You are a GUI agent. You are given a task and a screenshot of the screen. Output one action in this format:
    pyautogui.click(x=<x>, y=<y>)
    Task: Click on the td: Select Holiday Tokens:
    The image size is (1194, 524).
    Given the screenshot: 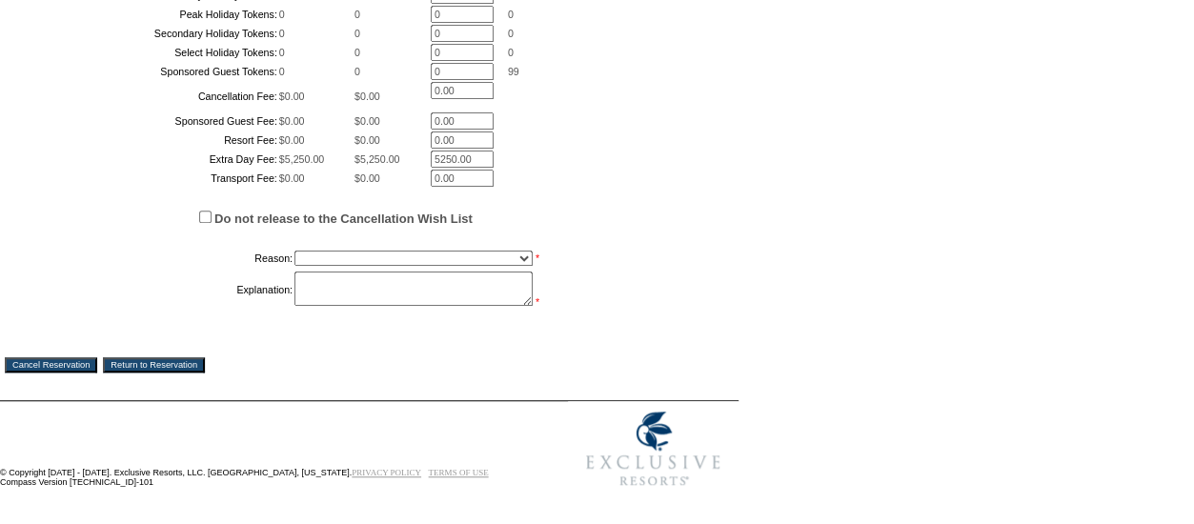 What is the action you would take?
    pyautogui.click(x=166, y=52)
    